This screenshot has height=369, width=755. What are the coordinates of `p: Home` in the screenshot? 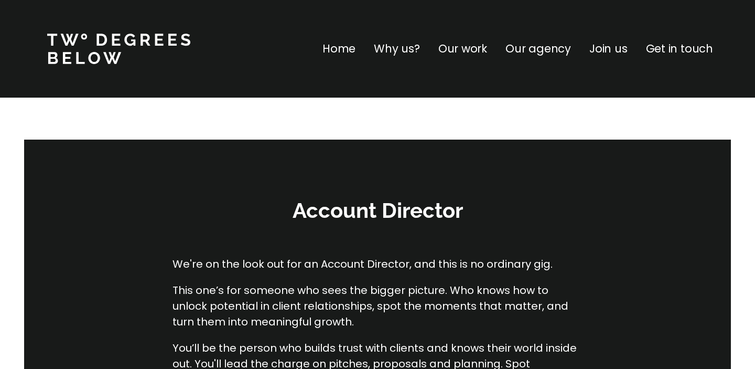 It's located at (339, 49).